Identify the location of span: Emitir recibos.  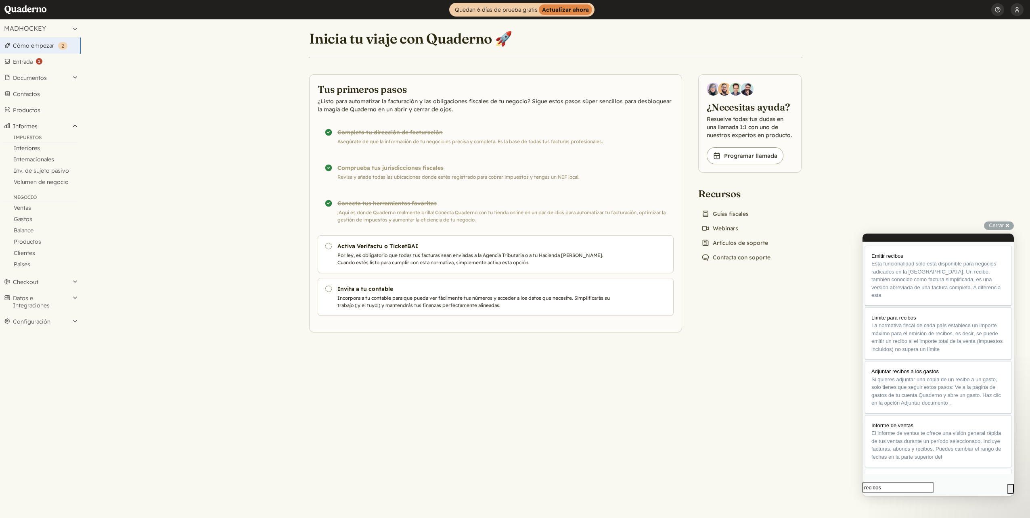
(25, 22).